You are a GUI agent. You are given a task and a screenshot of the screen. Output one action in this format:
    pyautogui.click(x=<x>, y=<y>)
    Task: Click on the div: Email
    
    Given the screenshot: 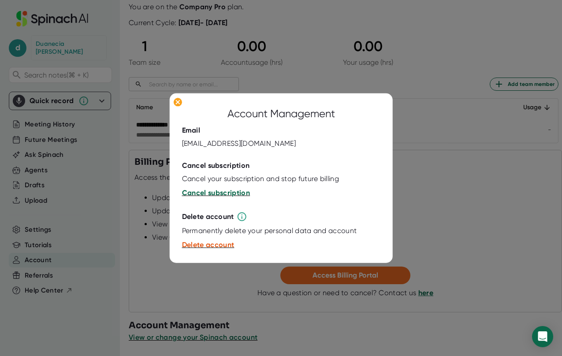 What is the action you would take?
    pyautogui.click(x=191, y=130)
    